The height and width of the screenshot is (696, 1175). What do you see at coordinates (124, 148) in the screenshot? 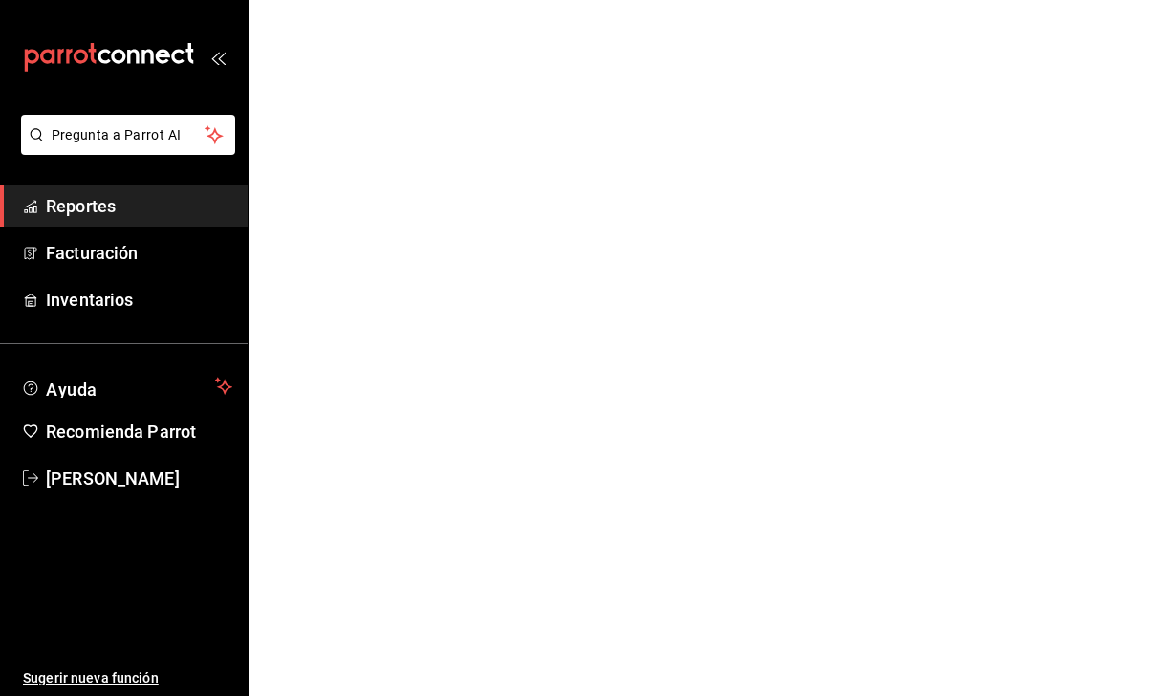
I see `a: Pregunta a Parrot AI` at bounding box center [124, 148].